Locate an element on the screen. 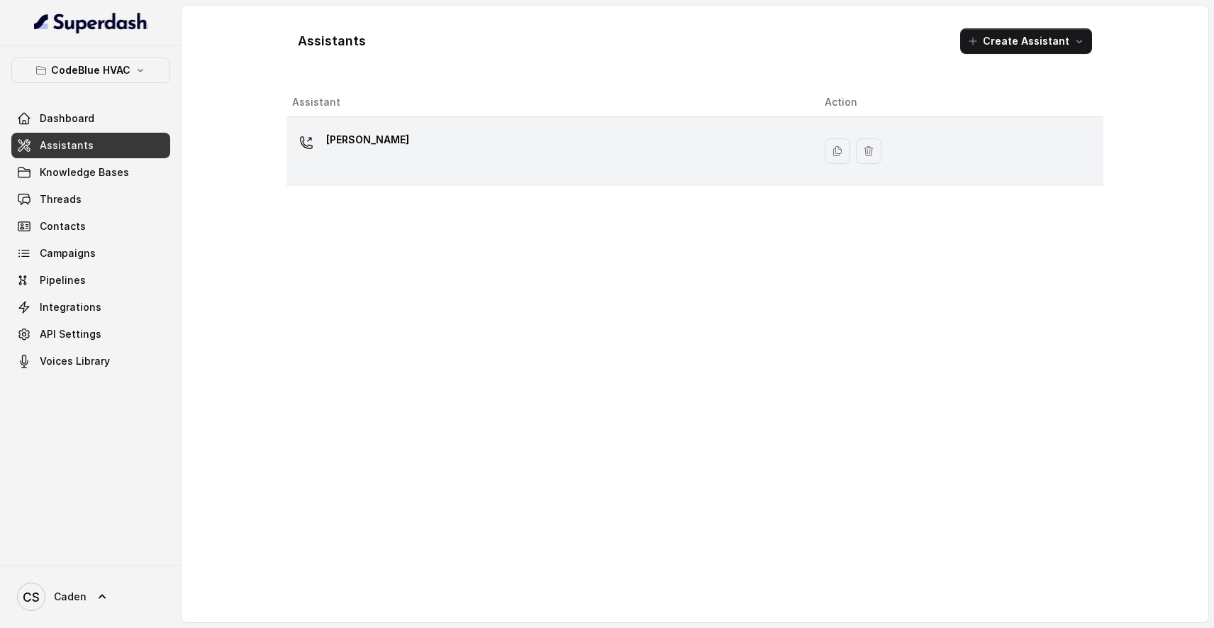 The width and height of the screenshot is (1214, 628). button: CodeBlue HVAC is located at coordinates (91, 70).